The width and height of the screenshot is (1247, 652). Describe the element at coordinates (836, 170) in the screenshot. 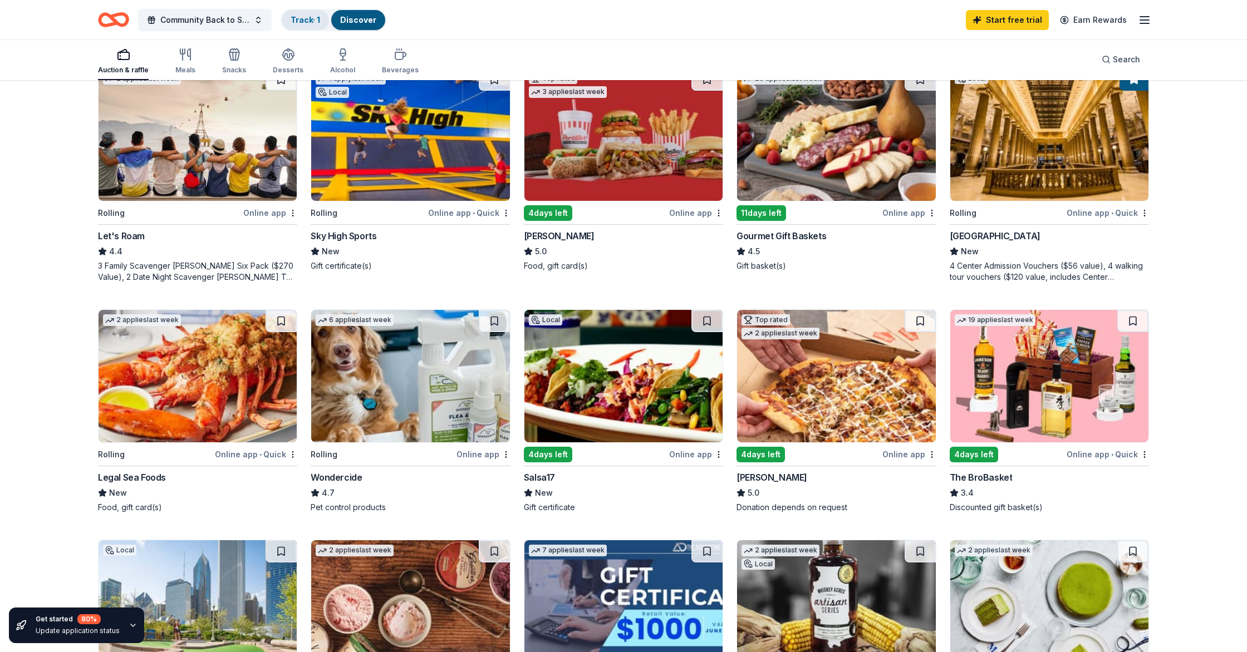

I see `a: Image for Gourmet Gift Baskets20 applieslast week11days leftOnline appGourmet Gift Baskets4.5Gift...` at that location.